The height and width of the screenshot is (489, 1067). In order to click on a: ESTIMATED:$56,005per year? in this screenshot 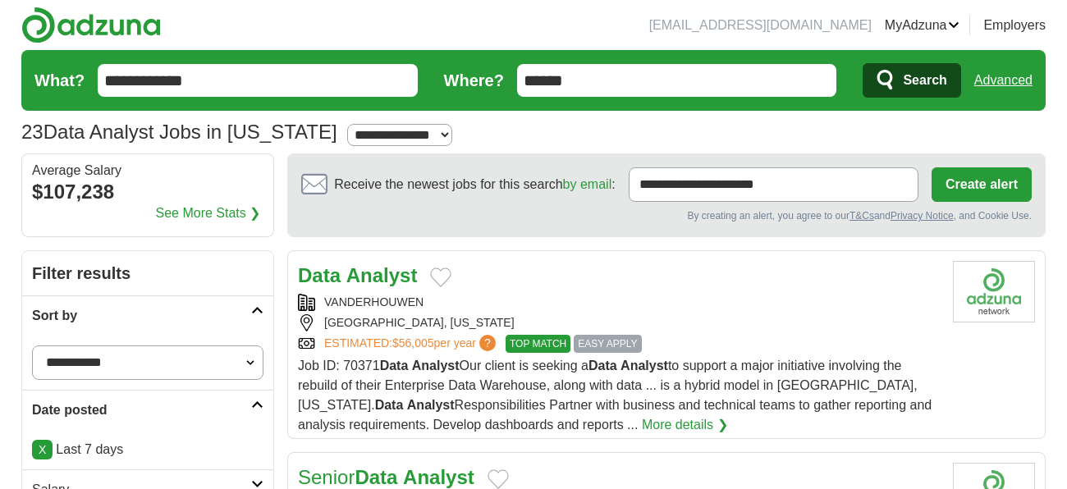, I will do `click(411, 344)`.